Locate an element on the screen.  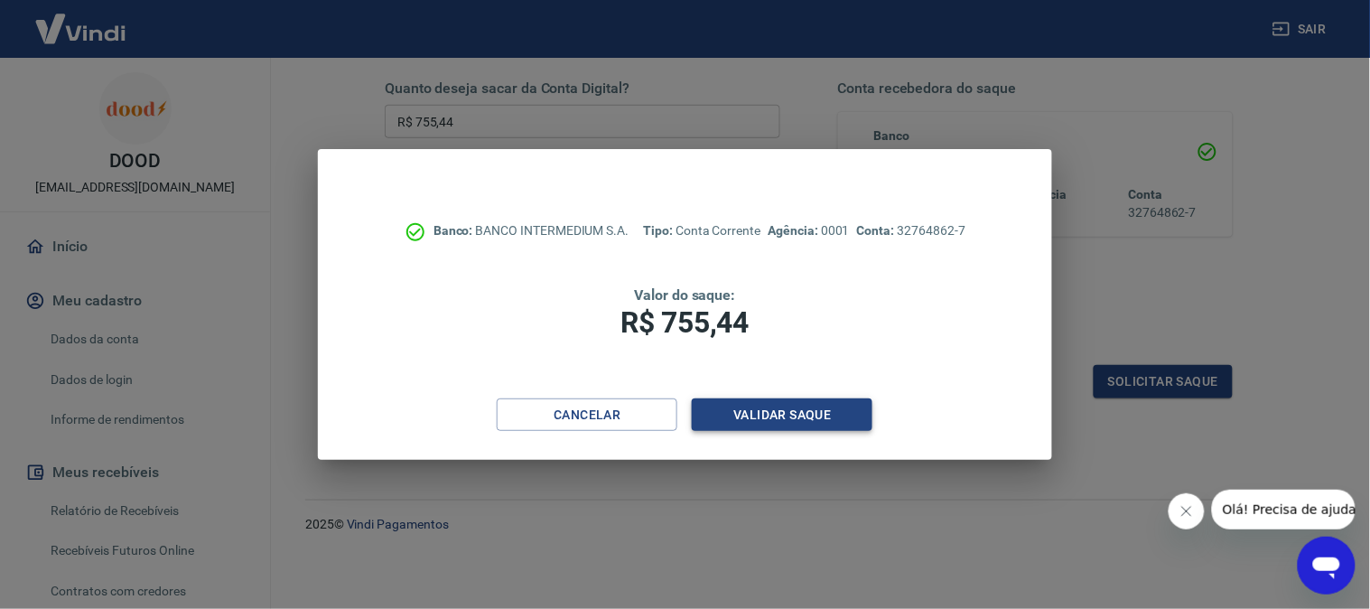
button: Validar saque is located at coordinates (782, 415).